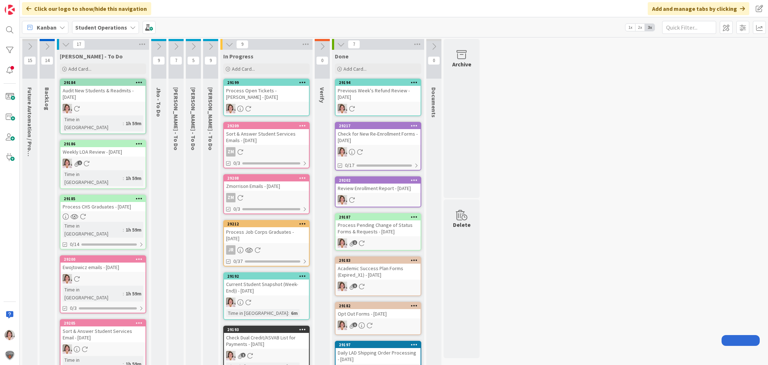  What do you see at coordinates (378, 217) in the screenshot?
I see `div: 29187` at bounding box center [378, 217].